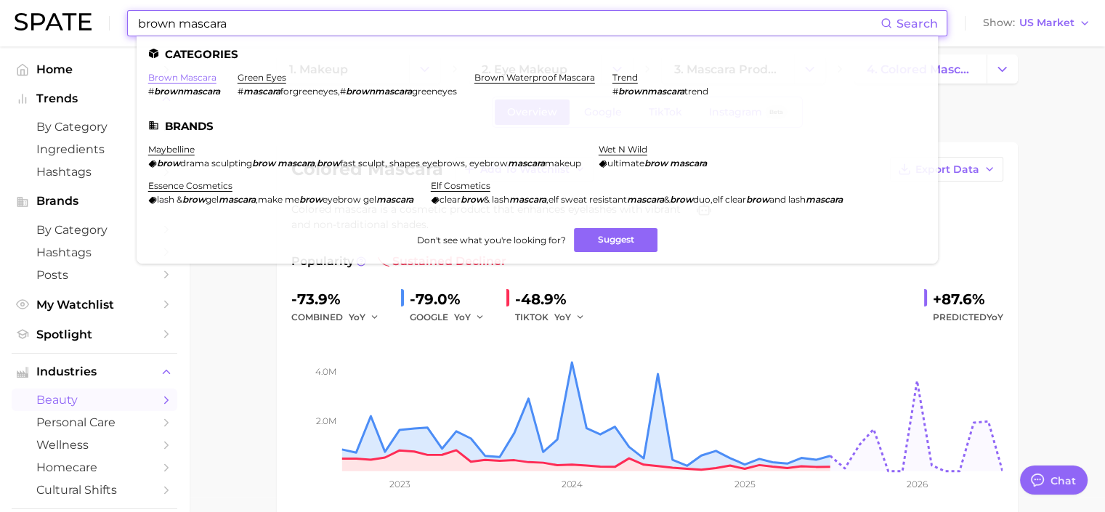  What do you see at coordinates (588, 199) in the screenshot?
I see `span: elf sweat resistant` at bounding box center [588, 199].